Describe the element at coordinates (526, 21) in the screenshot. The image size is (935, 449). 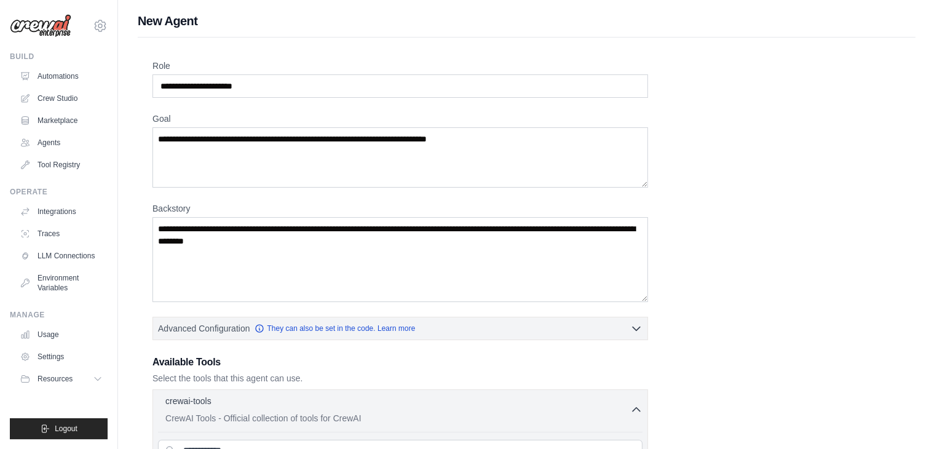
I see `h1: New Agent` at that location.